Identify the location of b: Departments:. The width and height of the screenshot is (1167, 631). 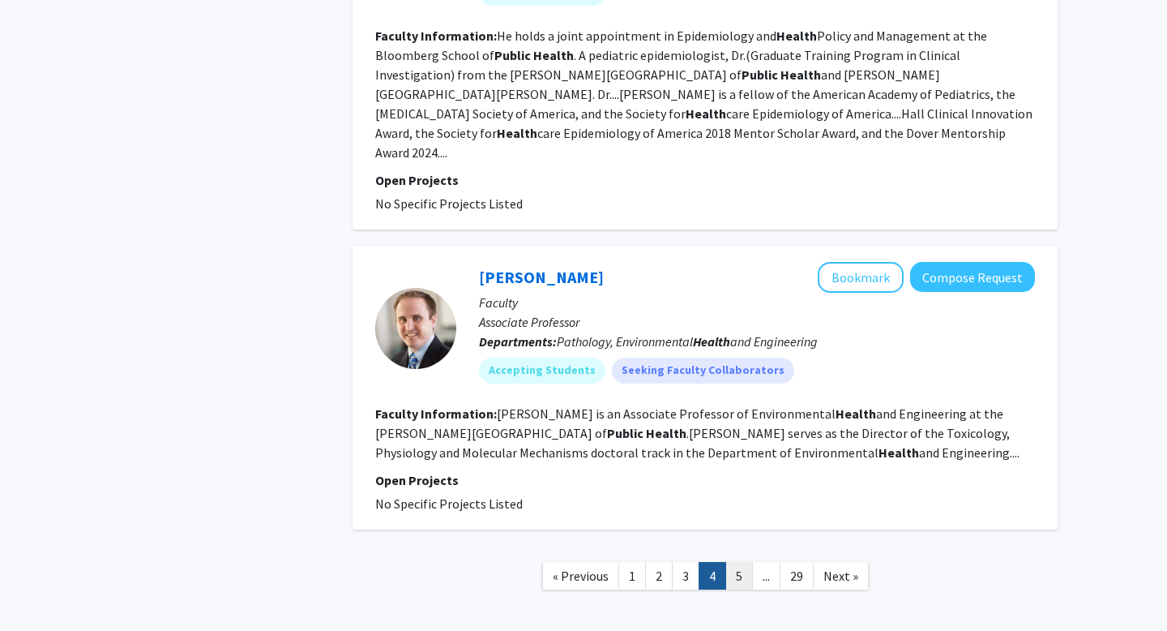
(518, 341).